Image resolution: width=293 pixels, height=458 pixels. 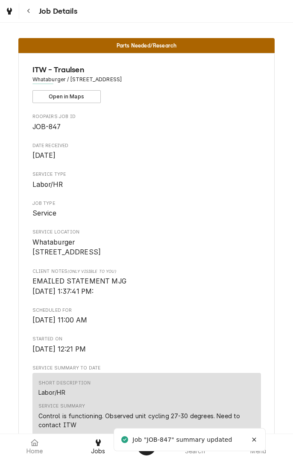 I want to click on button: Navigate back, so click(x=29, y=11).